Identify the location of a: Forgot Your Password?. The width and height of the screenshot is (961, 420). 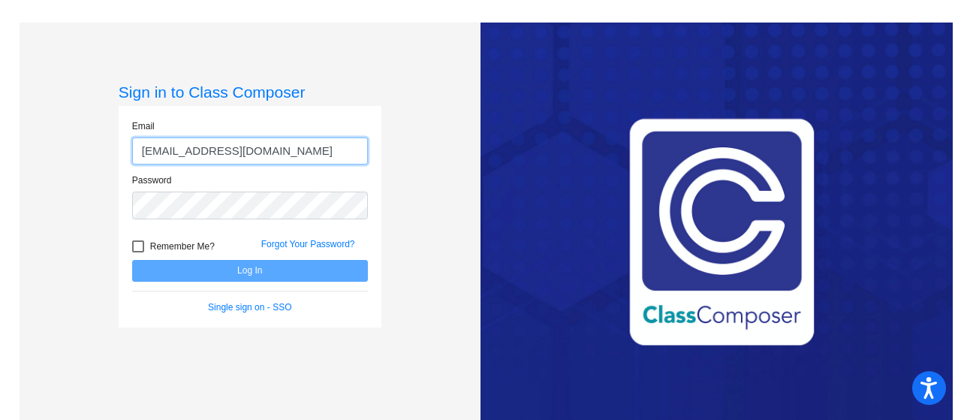
(308, 244).